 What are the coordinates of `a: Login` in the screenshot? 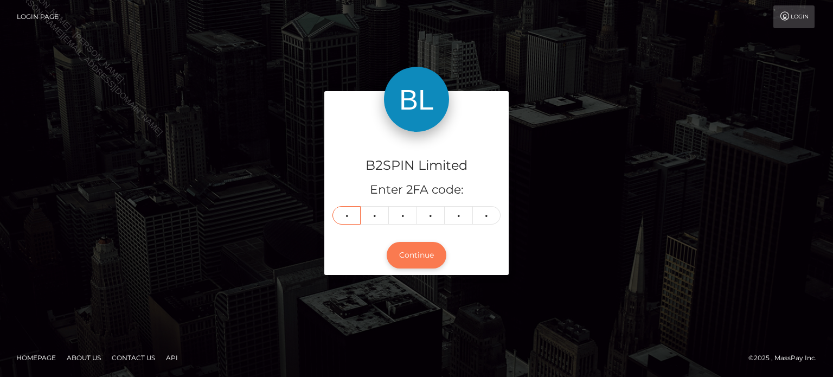 It's located at (794, 17).